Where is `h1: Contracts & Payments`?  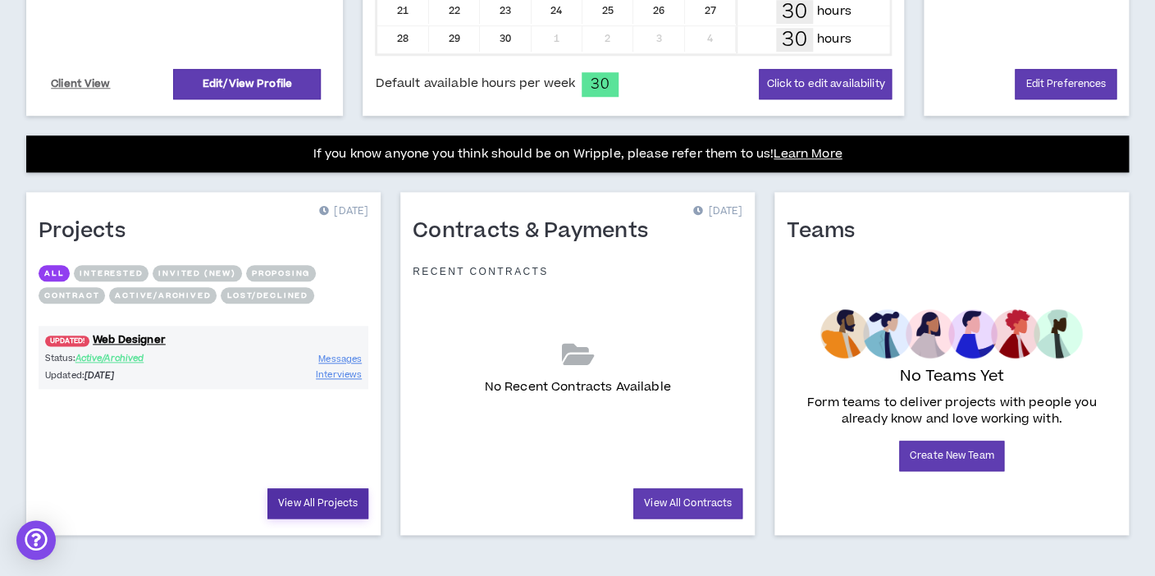
h1: Contracts & Payments is located at coordinates (537, 231).